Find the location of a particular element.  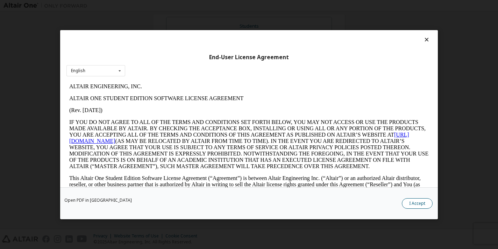

div: English is located at coordinates (78, 71).